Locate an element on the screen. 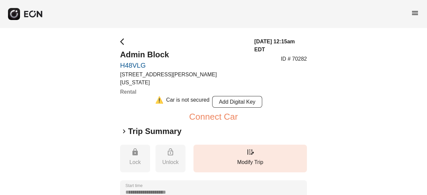 Image resolution: width=427 pixels, height=195 pixels. h2: Trip Summary is located at coordinates (155, 131).